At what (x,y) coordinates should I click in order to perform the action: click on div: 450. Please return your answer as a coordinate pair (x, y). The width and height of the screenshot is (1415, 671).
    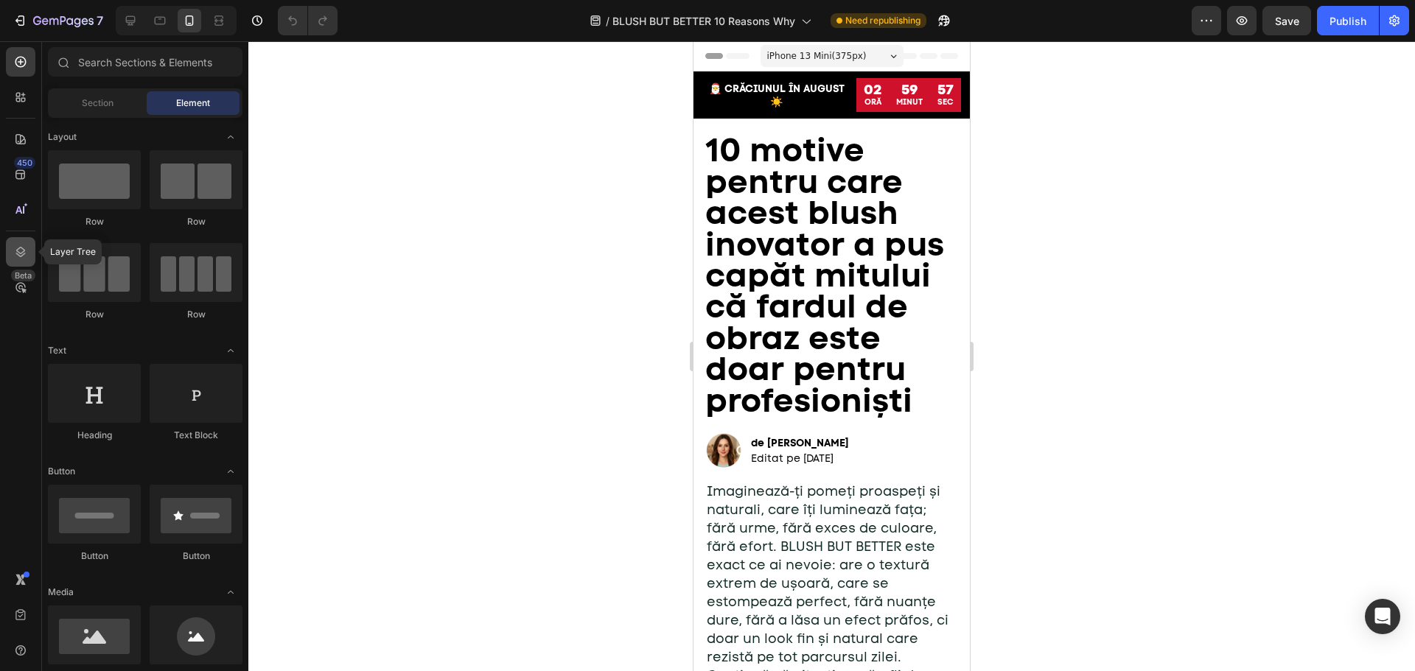
    Looking at the image, I should click on (24, 163).